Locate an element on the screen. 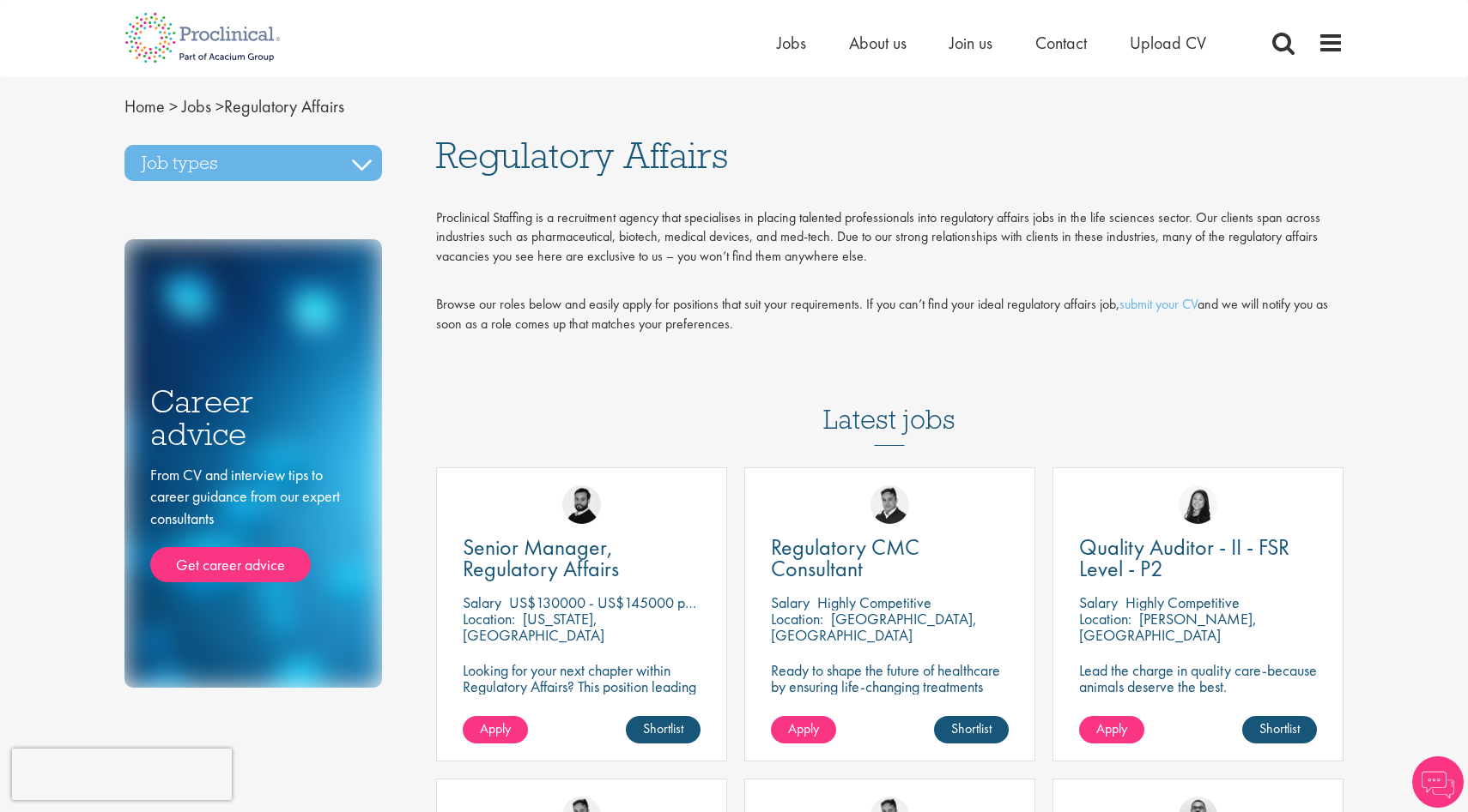 This screenshot has height=812, width=1468. a: Upload CV is located at coordinates (1167, 43).